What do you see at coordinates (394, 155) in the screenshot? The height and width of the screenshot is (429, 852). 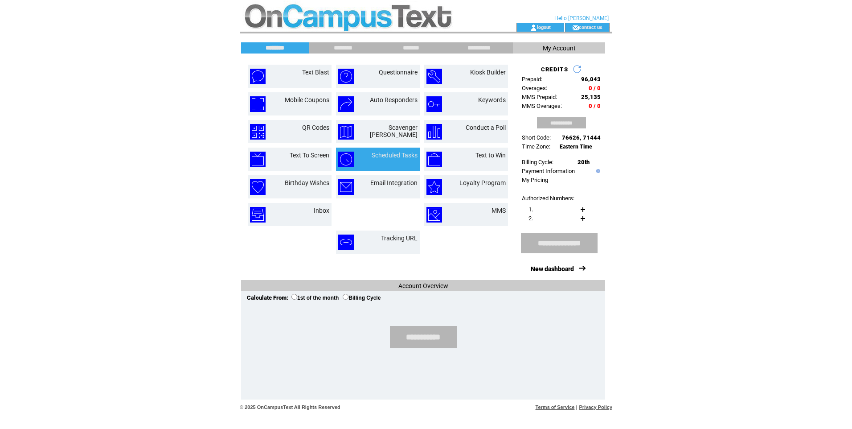 I see `a: Scheduled Tasks` at bounding box center [394, 155].